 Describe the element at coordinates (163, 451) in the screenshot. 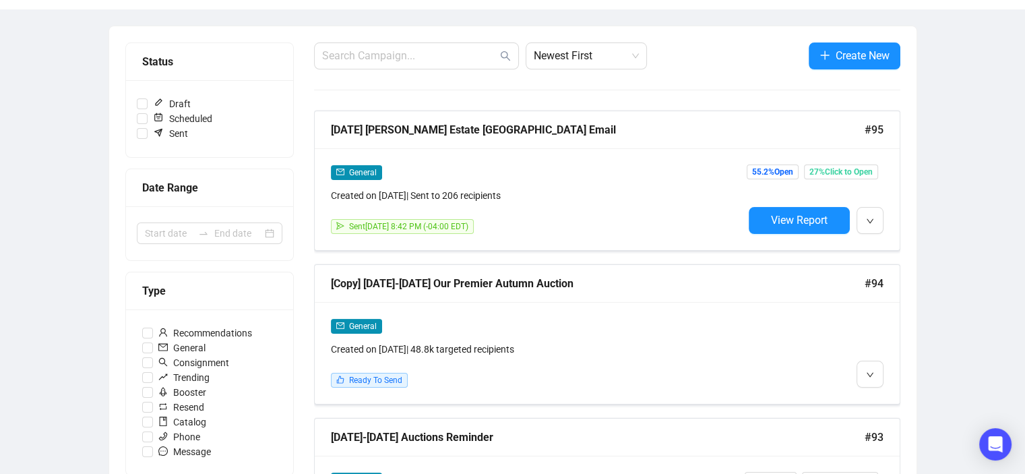

I see `span: message` at that location.